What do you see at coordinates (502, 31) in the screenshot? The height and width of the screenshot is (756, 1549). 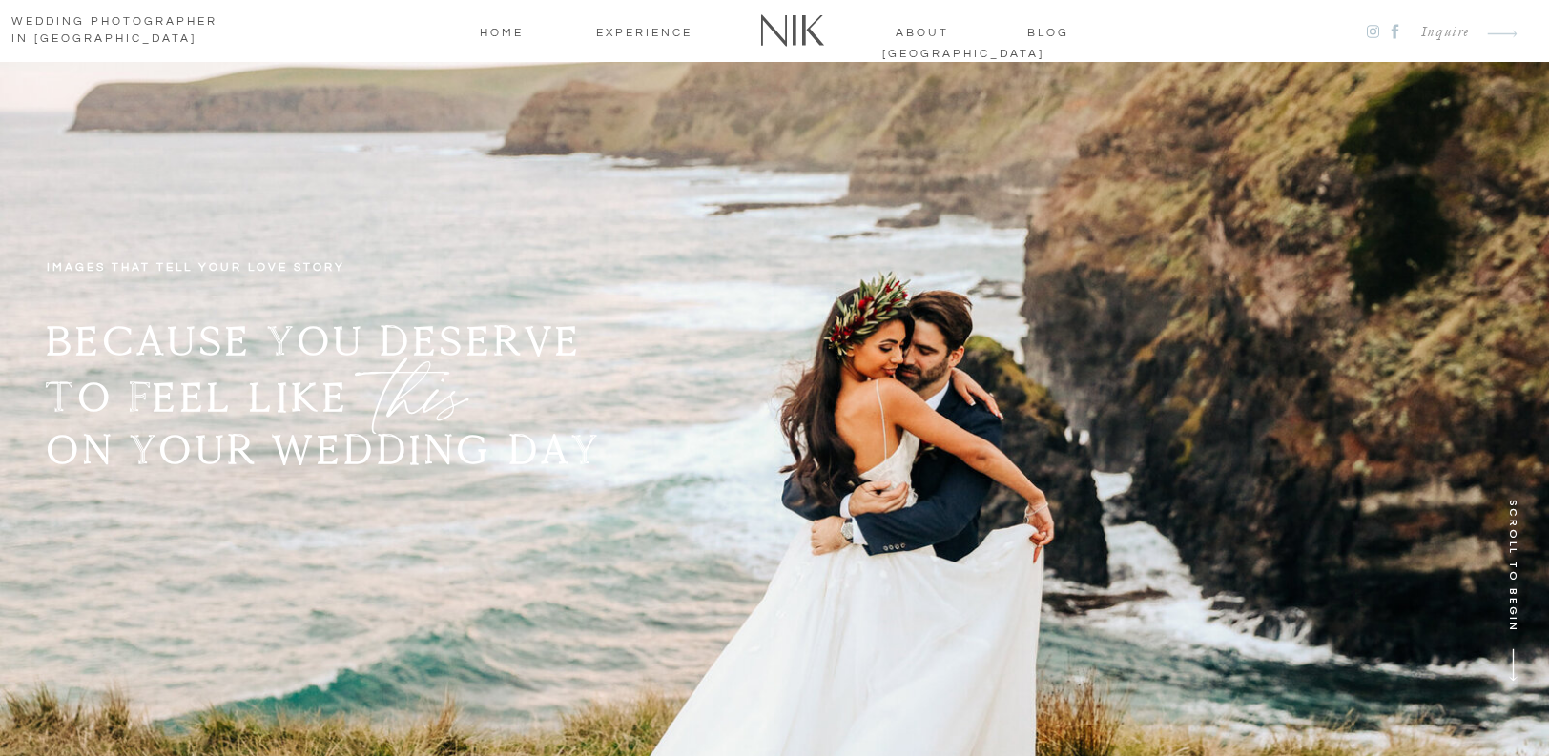 I see `a: home` at bounding box center [502, 31].